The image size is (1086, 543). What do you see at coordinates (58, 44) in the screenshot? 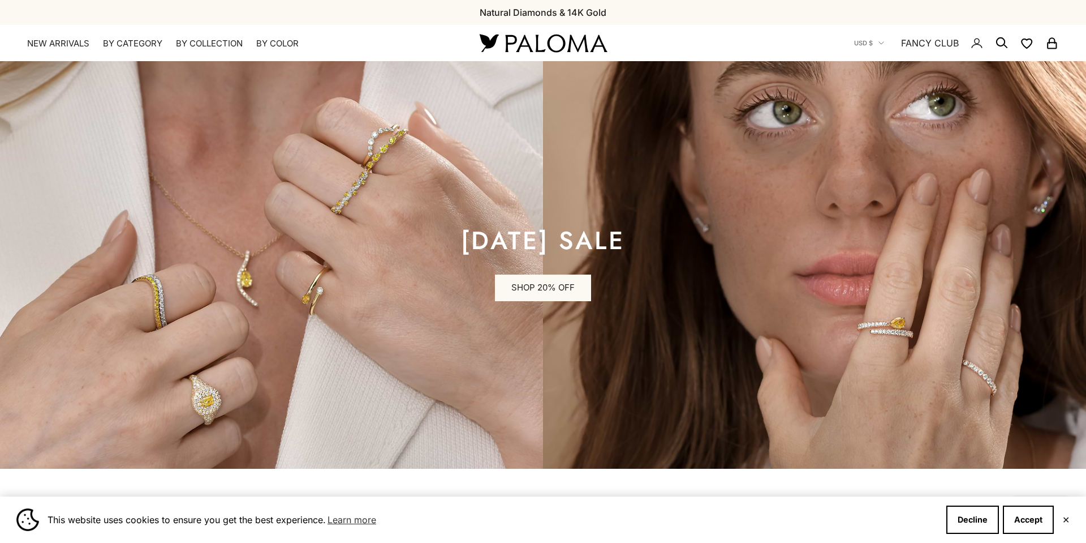
I see `a: NEW ARRIVALS` at bounding box center [58, 44].